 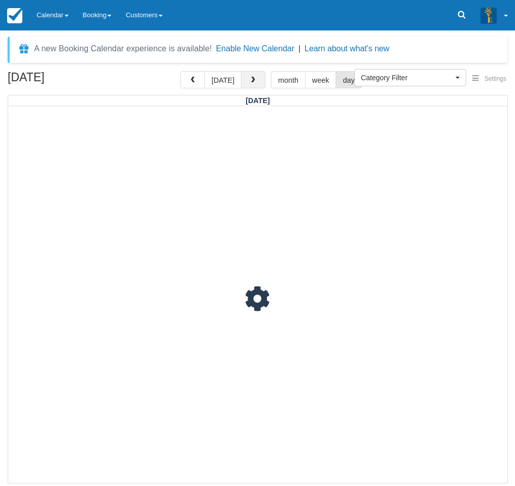 I want to click on img: checkfront-main-nav-mini-logo.png, so click(x=15, y=16).